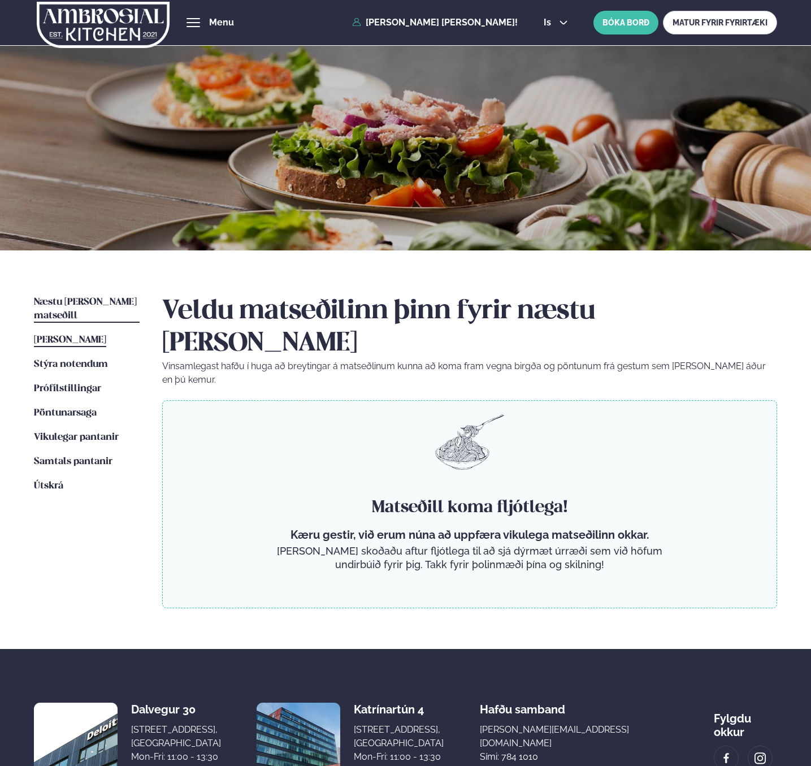 This screenshot has height=766, width=811. I want to click on a: MATUR FYRIR FYRIRTÆKI, so click(720, 23).